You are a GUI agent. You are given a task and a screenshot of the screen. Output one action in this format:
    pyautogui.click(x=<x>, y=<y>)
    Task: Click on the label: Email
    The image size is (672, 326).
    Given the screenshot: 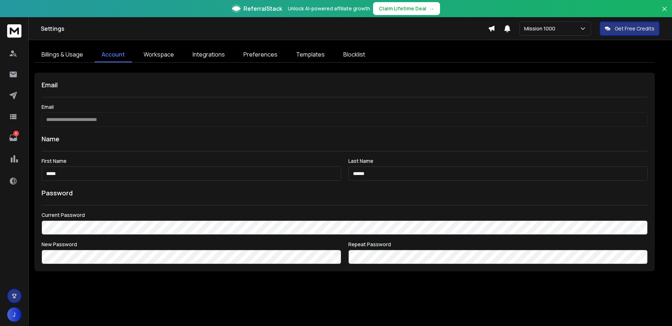 What is the action you would take?
    pyautogui.click(x=345, y=107)
    